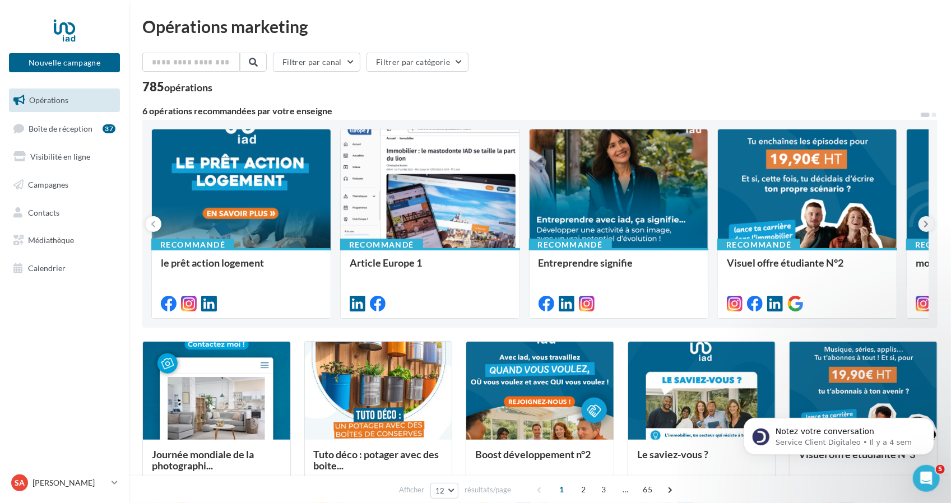  Describe the element at coordinates (940, 470) in the screenshot. I see `span: 5` at that location.